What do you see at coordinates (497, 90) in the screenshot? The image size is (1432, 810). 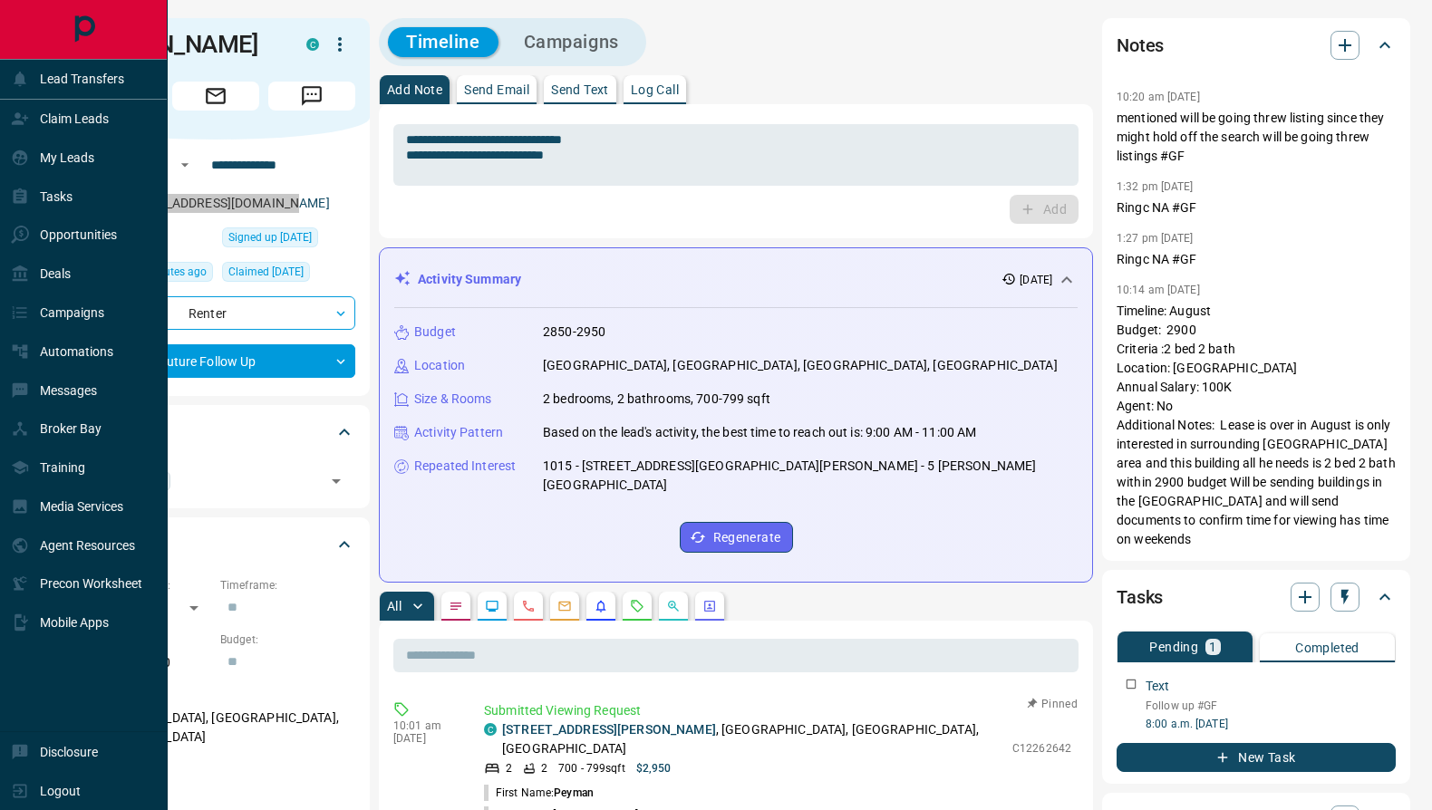 I see `p: Send Email` at bounding box center [497, 90].